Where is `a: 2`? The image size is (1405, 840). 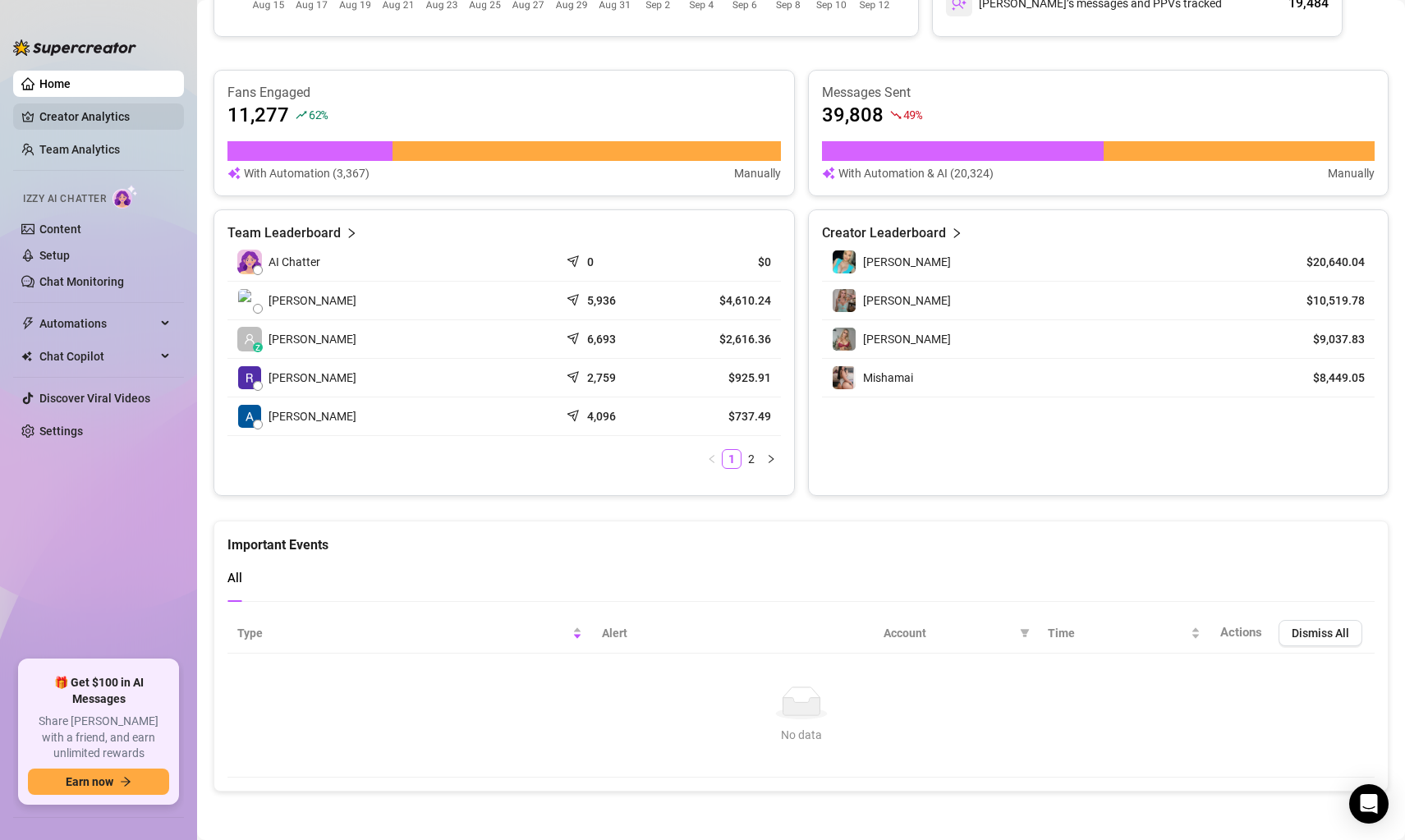 a: 2 is located at coordinates (752, 459).